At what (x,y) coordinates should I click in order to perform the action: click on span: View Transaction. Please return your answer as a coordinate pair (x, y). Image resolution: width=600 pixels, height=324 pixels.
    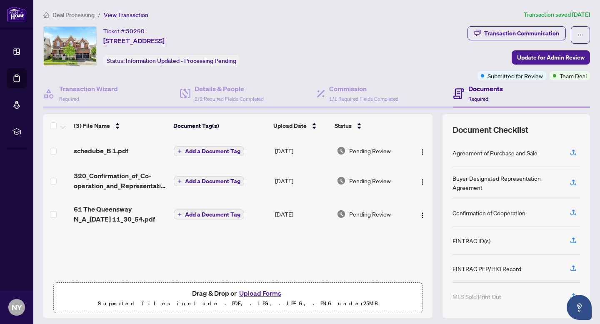
    Looking at the image, I should click on (126, 15).